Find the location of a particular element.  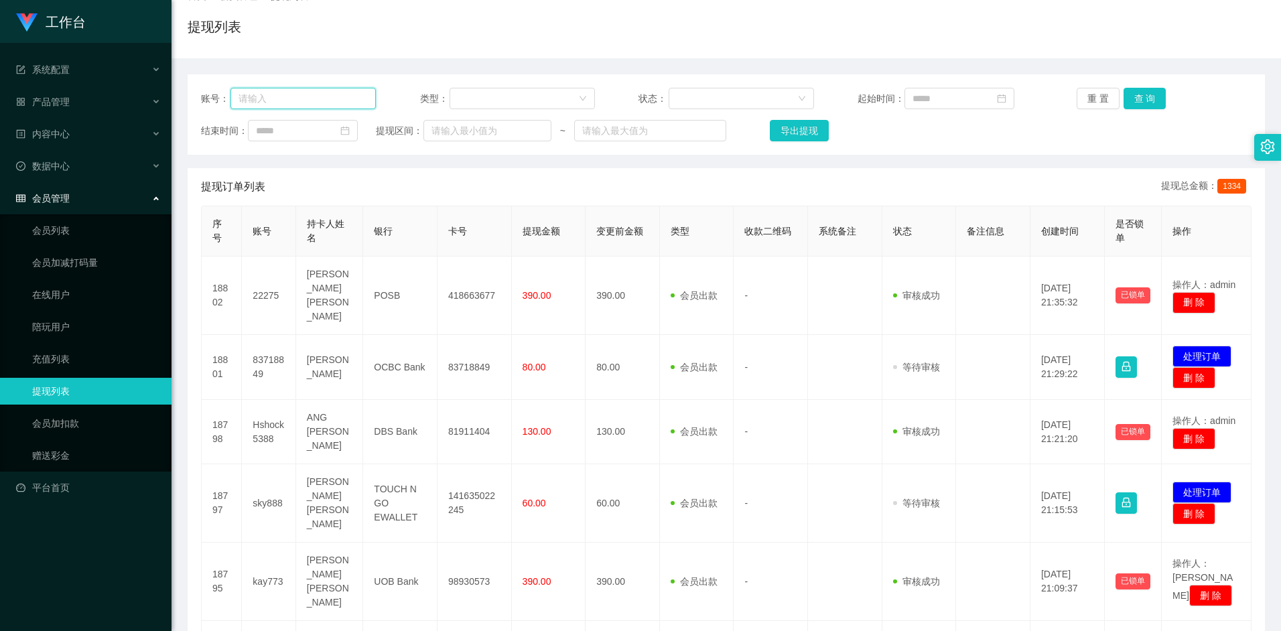

span: 数据中心 is located at coordinates (43, 166).